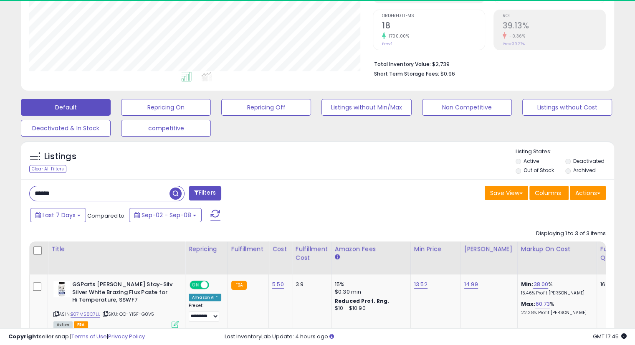  What do you see at coordinates (588, 193) in the screenshot?
I see `button: Actions` at bounding box center [588, 193].